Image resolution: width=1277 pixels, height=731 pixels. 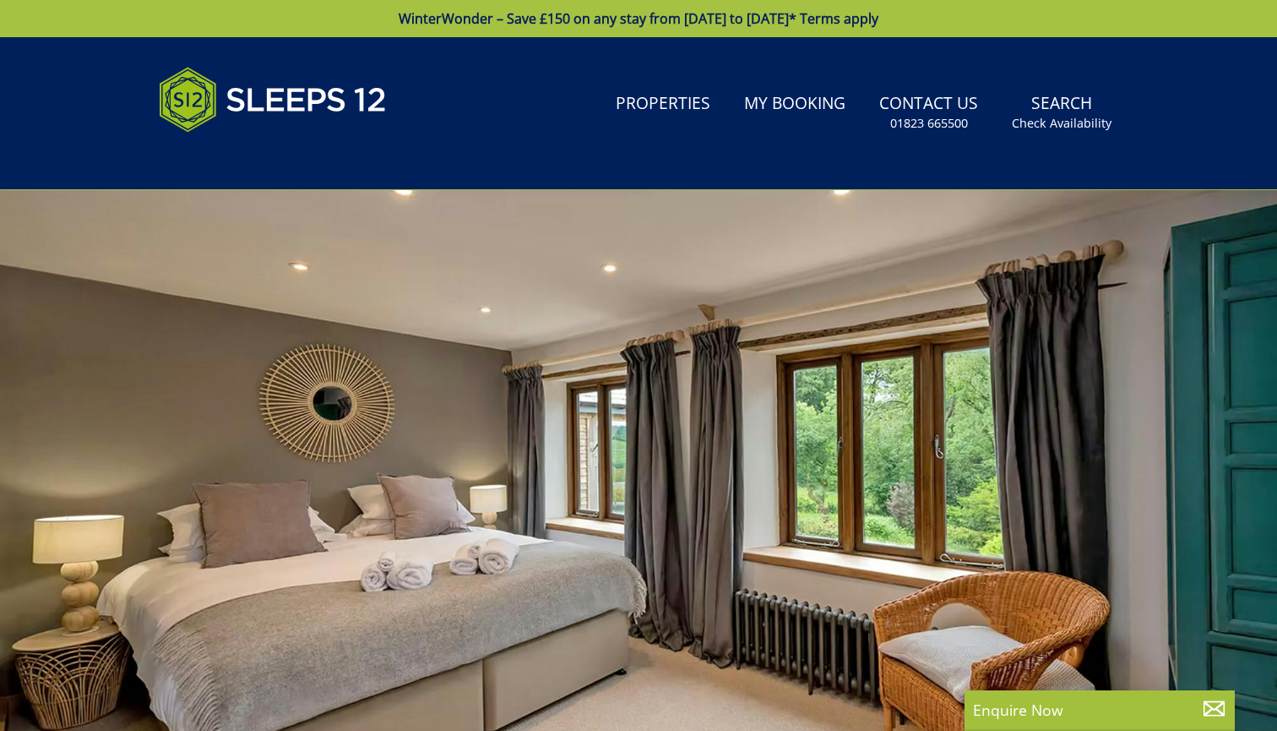 I want to click on small: Check Availability, so click(x=1062, y=123).